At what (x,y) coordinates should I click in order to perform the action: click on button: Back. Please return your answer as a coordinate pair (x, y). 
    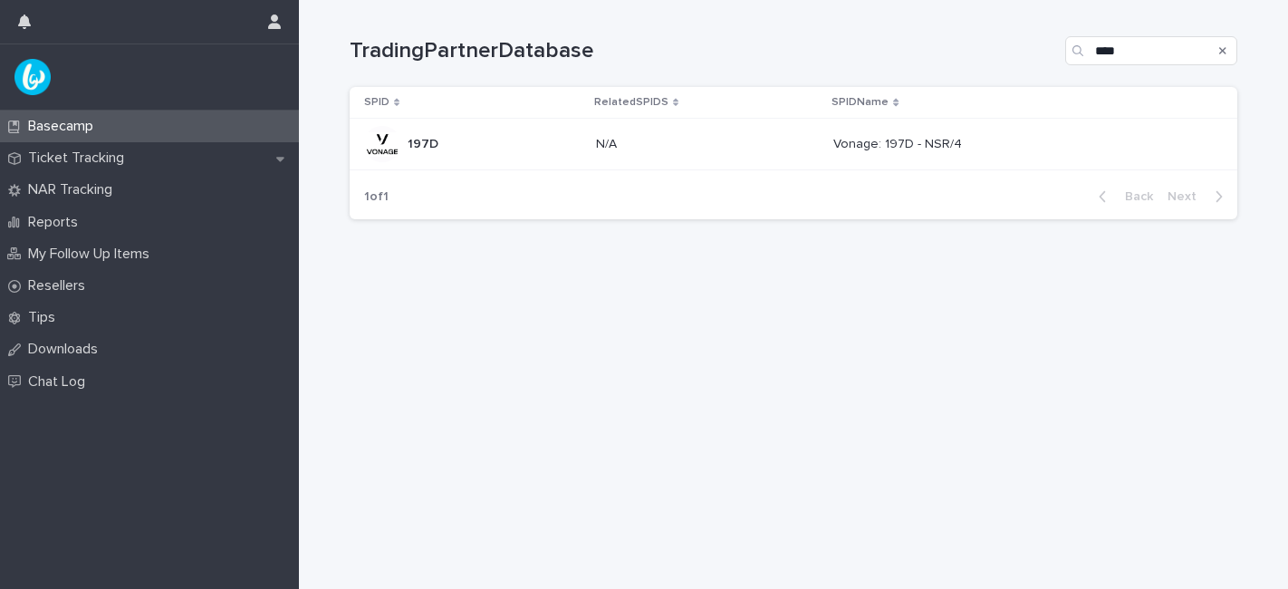
    Looking at the image, I should click on (1122, 197).